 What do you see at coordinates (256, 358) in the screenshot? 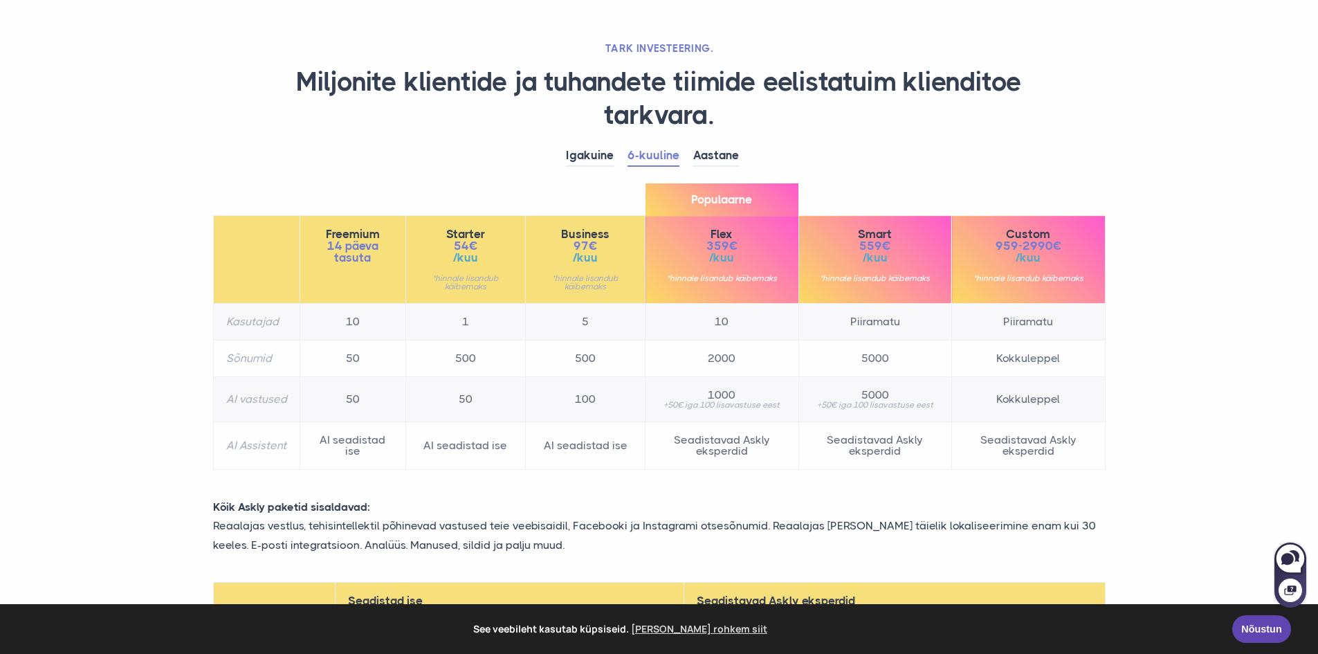
I see `th: Sõnumid` at bounding box center [256, 358].